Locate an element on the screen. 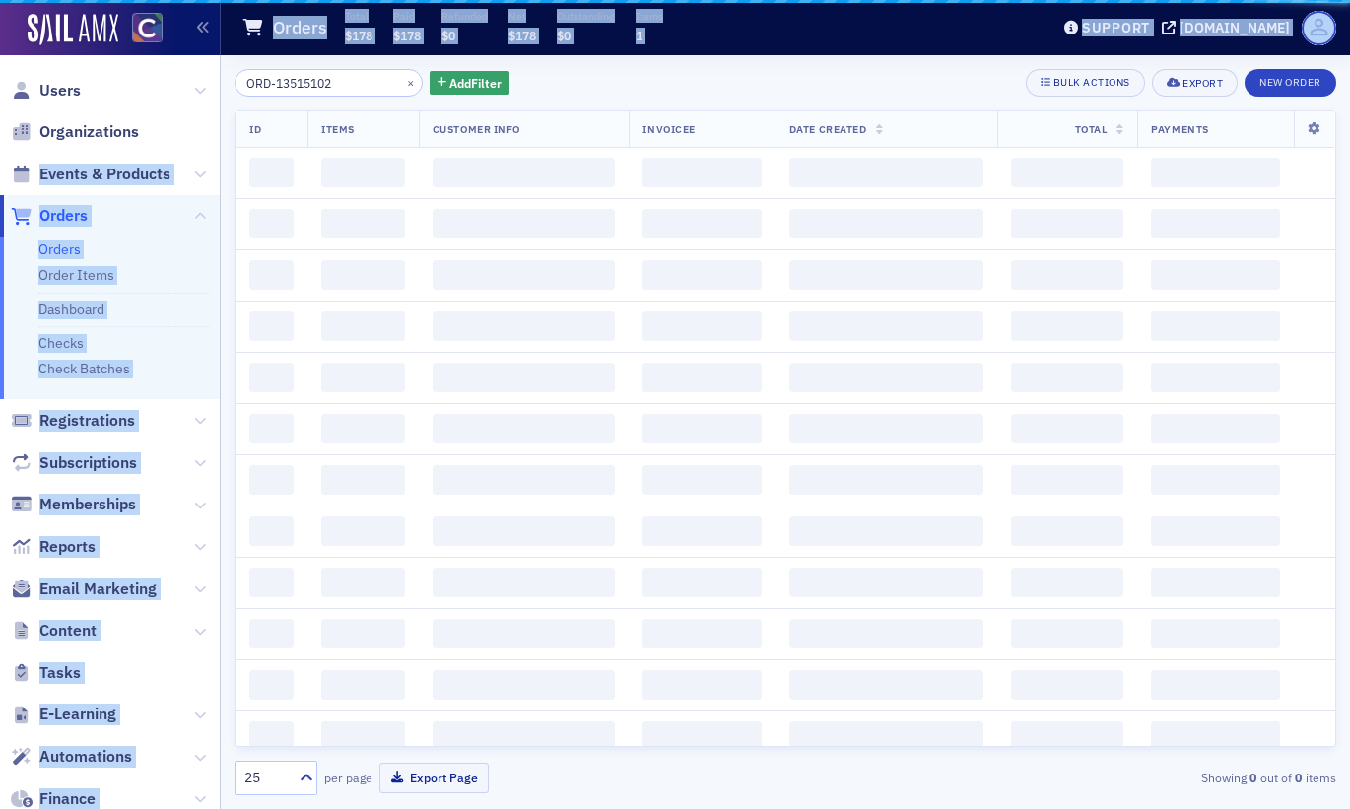 The image size is (1350, 809). span: Customer Info is located at coordinates (476, 129).